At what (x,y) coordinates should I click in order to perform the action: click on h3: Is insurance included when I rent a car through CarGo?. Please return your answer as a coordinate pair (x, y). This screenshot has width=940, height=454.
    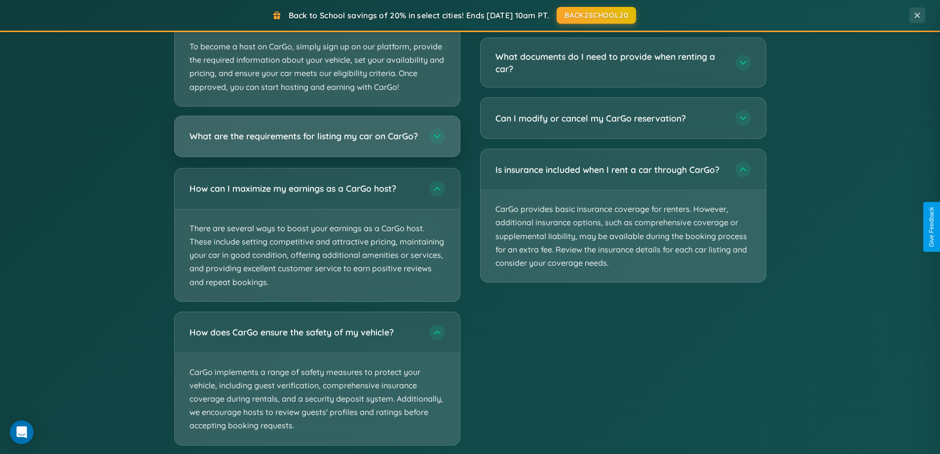
    Looking at the image, I should click on (610, 169).